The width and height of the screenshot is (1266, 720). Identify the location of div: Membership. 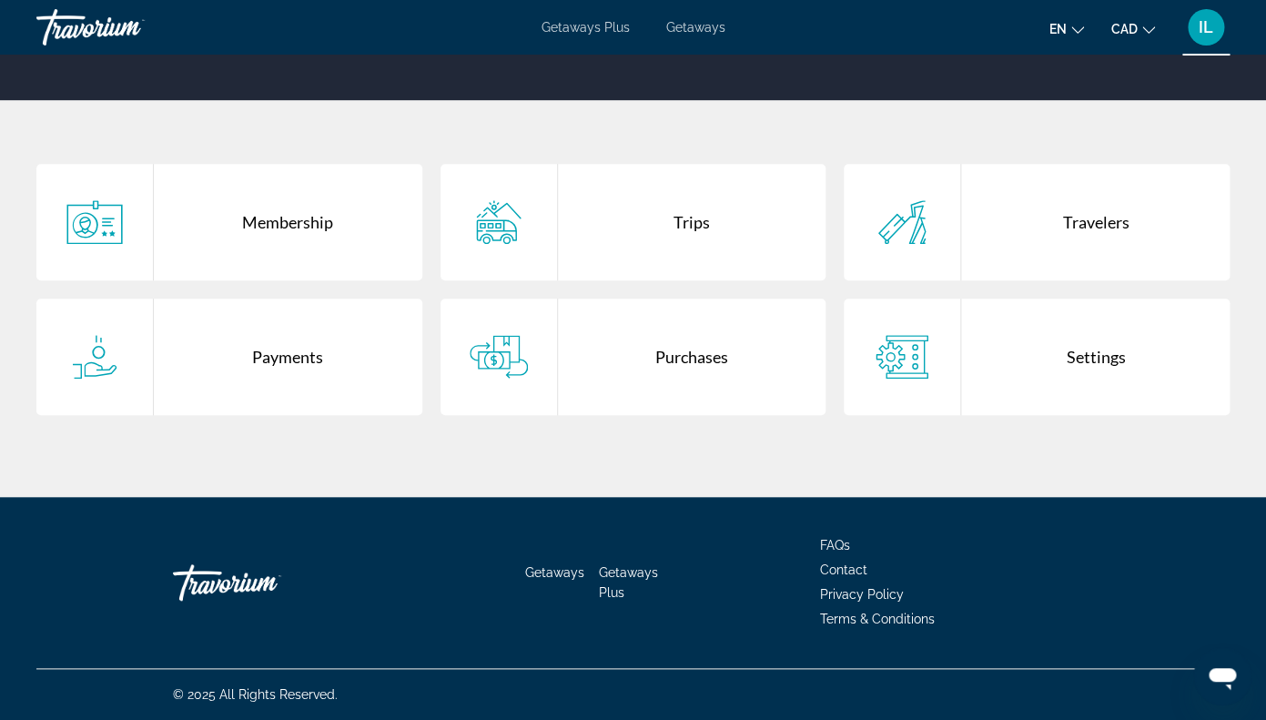
(288, 222).